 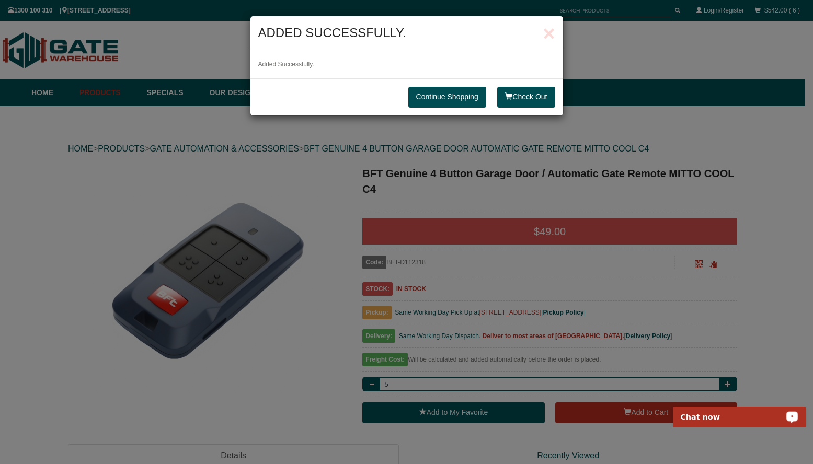 What do you see at coordinates (548, 33) in the screenshot?
I see `button: Close` at bounding box center [548, 33].